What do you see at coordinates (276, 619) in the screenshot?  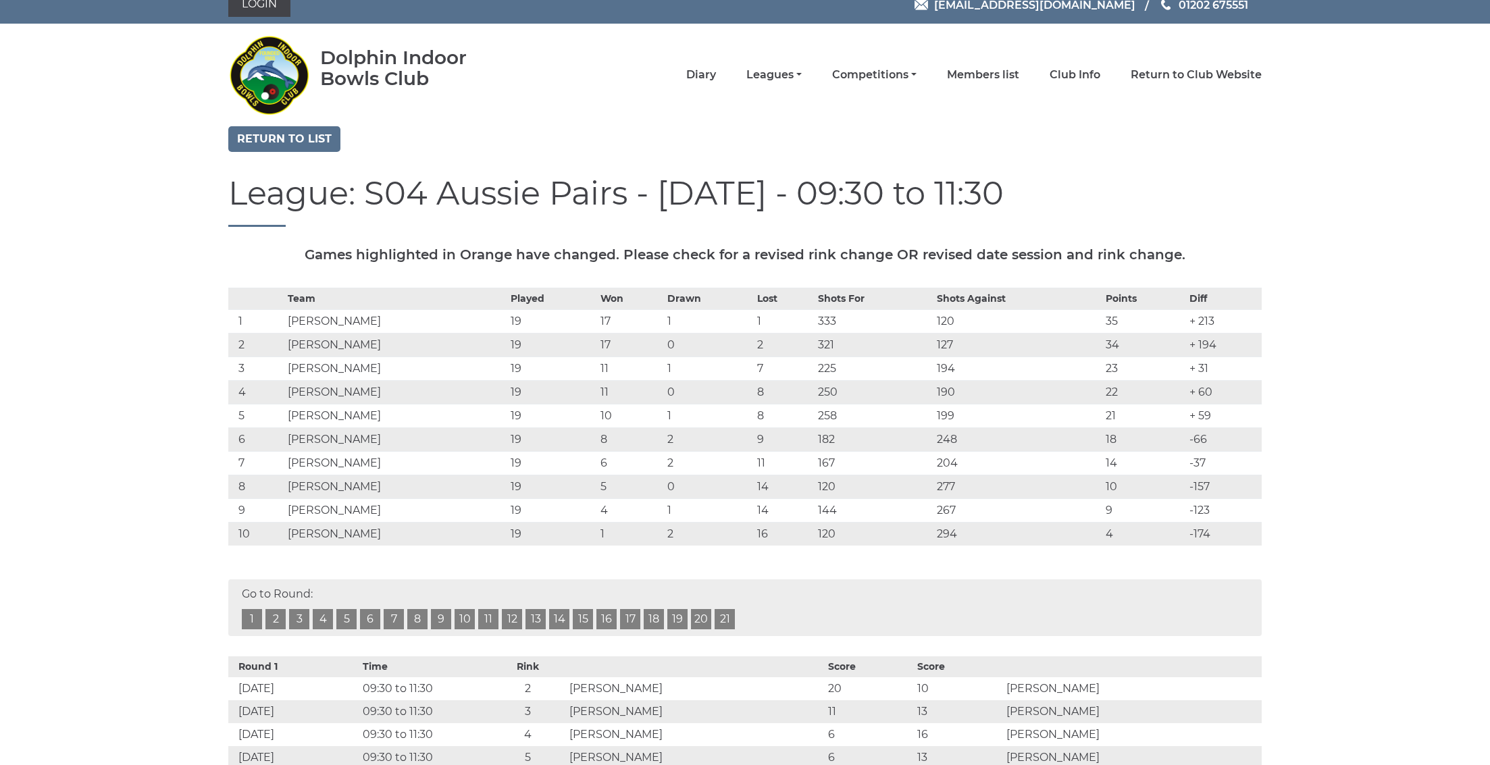 I see `a: 2` at bounding box center [276, 619].